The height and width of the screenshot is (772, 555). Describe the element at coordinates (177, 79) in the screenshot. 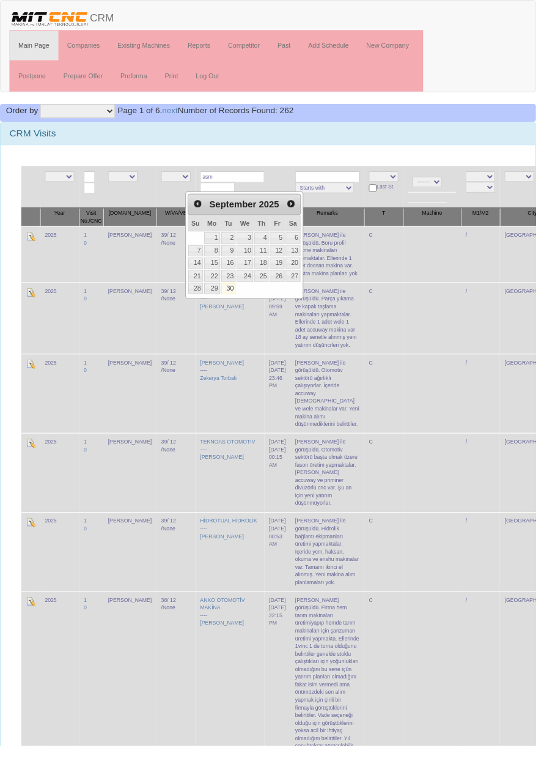

I see `a: Print` at that location.